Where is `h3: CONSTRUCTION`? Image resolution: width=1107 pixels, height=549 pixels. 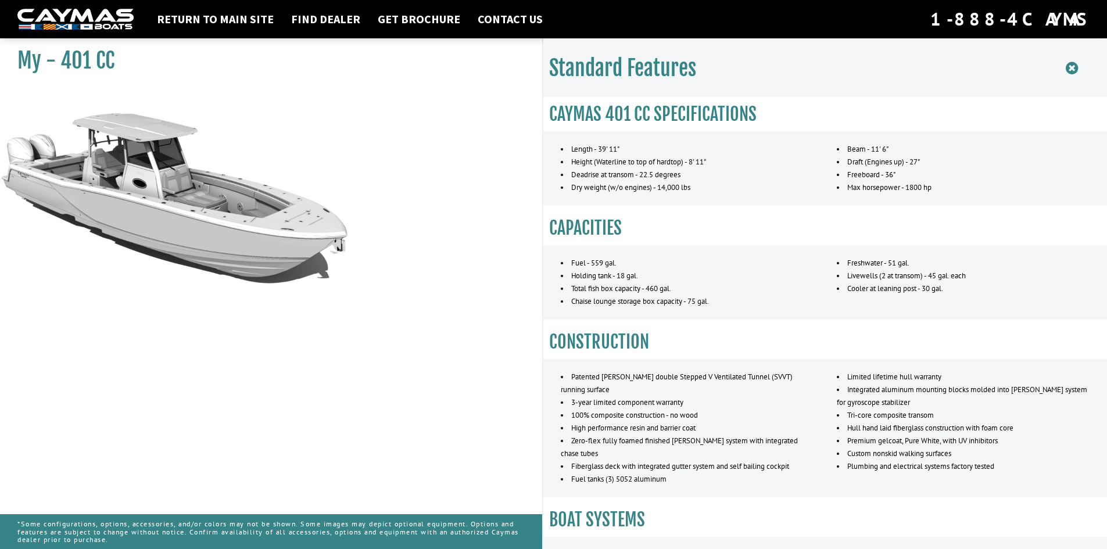 h3: CONSTRUCTION is located at coordinates (825, 342).